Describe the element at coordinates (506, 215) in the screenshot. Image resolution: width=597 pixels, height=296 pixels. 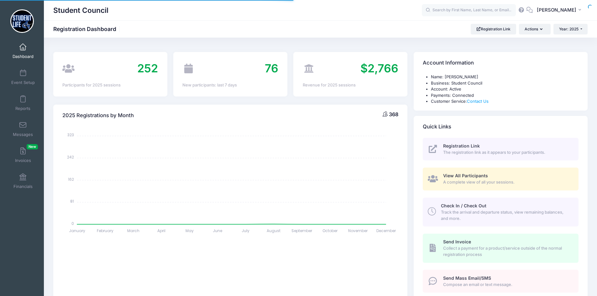
I see `span: Track the arrival and departure status, view remaining balances, and more.` at that location.